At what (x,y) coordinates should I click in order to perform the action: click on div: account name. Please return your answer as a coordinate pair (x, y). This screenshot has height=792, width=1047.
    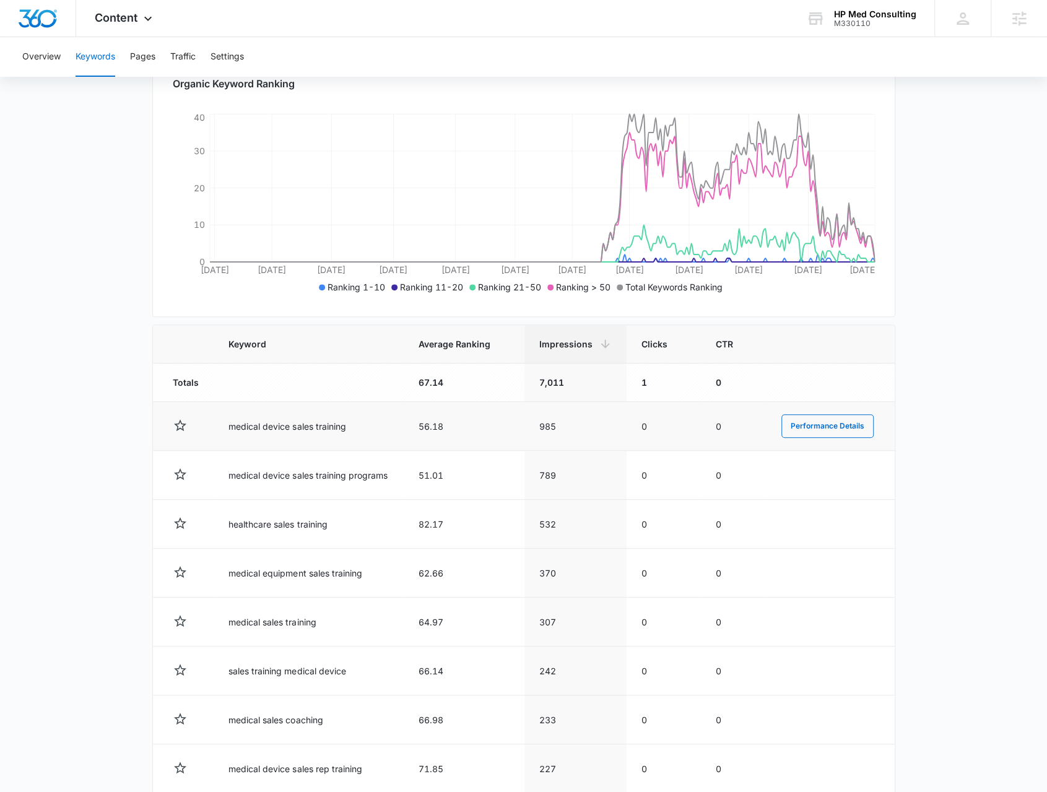
    Looking at the image, I should click on (875, 14).